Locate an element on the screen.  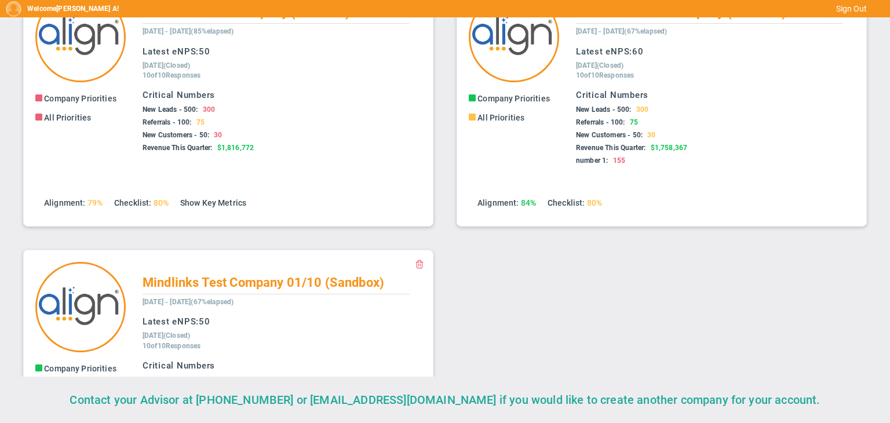
span: Mindlinks Test Company 01/10 (Sandbox) is located at coordinates (263, 282).